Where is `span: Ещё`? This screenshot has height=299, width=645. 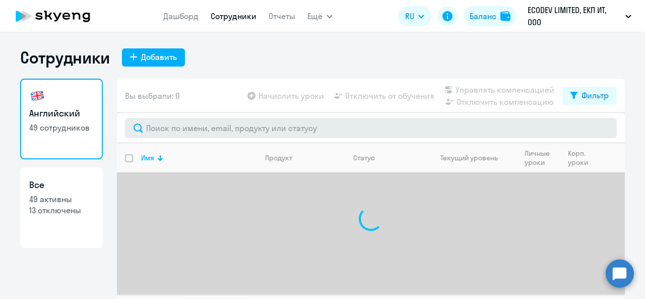 span: Ещё is located at coordinates (315, 16).